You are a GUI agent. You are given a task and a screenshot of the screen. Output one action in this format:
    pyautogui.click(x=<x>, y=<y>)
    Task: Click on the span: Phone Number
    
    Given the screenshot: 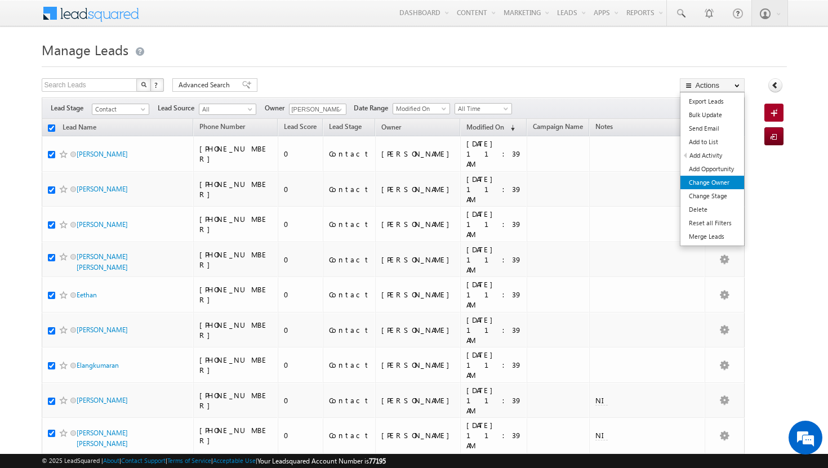 What is the action you would take?
    pyautogui.click(x=222, y=126)
    